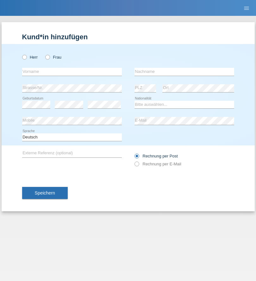 The image size is (256, 281). What do you see at coordinates (47, 57) in the screenshot?
I see `input: Frau` at bounding box center [47, 57].